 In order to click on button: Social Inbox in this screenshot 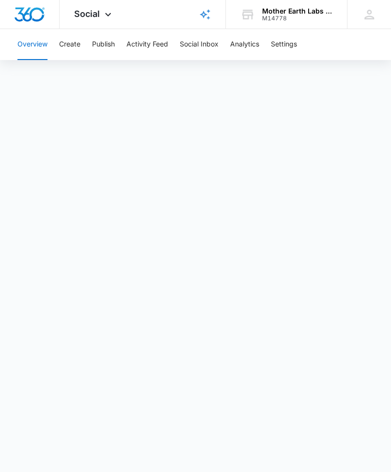, I will do `click(199, 45)`.